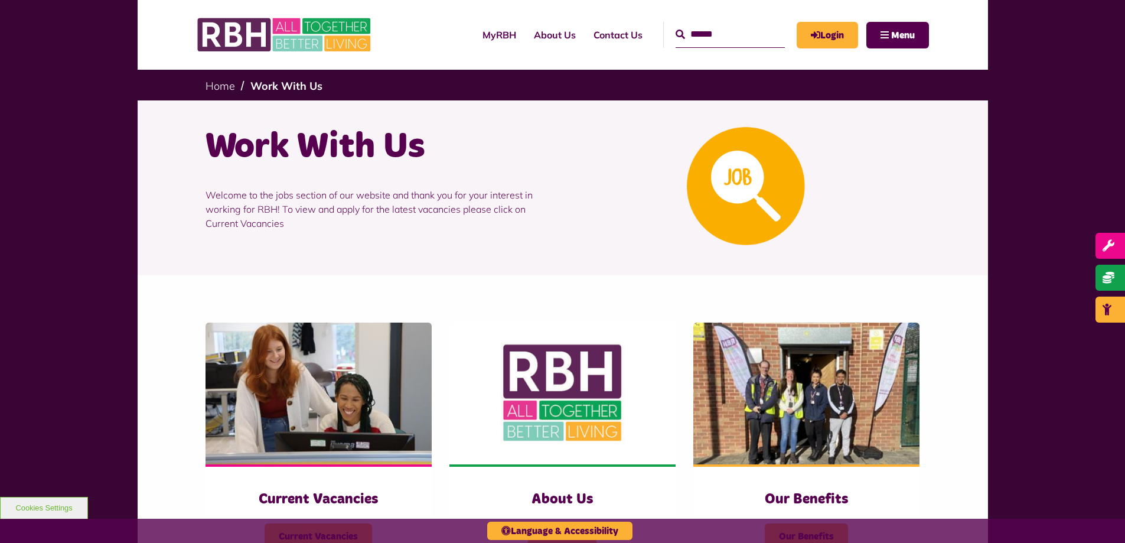 Image resolution: width=1125 pixels, height=543 pixels. I want to click on img: RBH Logo Social Media 480X360 (1), so click(562, 393).